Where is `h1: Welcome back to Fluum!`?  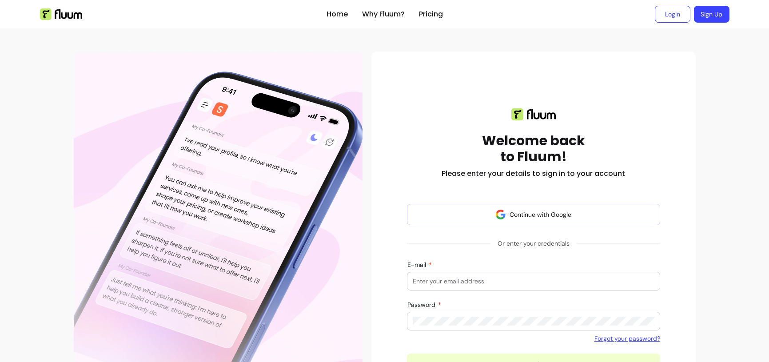 h1: Welcome back to Fluum! is located at coordinates (533, 149).